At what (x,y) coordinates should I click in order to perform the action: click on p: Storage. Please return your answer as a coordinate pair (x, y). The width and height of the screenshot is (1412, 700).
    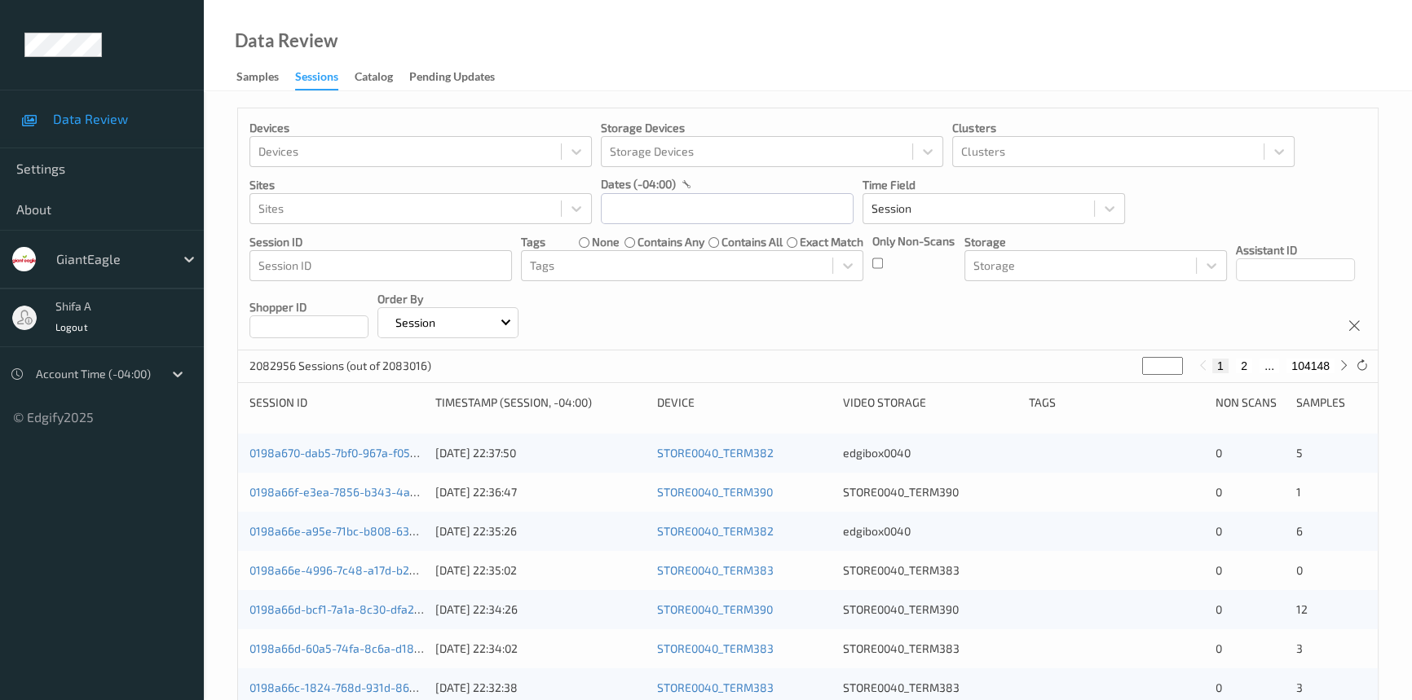
    Looking at the image, I should click on (1095, 242).